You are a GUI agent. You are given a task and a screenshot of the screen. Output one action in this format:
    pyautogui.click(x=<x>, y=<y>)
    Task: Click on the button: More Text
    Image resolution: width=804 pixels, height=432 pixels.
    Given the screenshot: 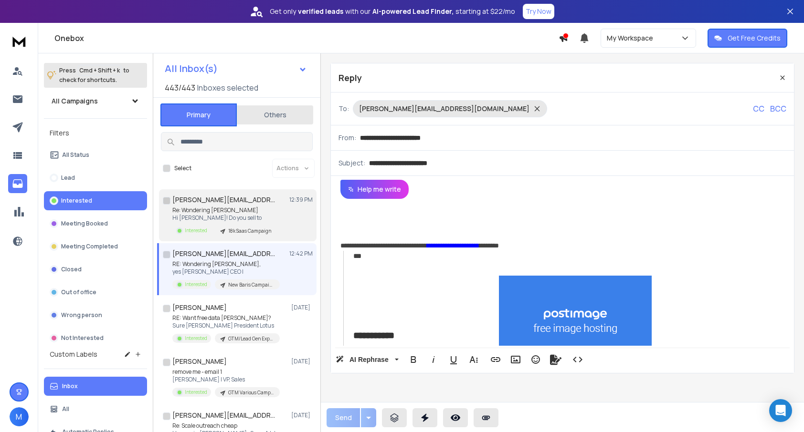 What is the action you would take?
    pyautogui.click(x=473, y=360)
    